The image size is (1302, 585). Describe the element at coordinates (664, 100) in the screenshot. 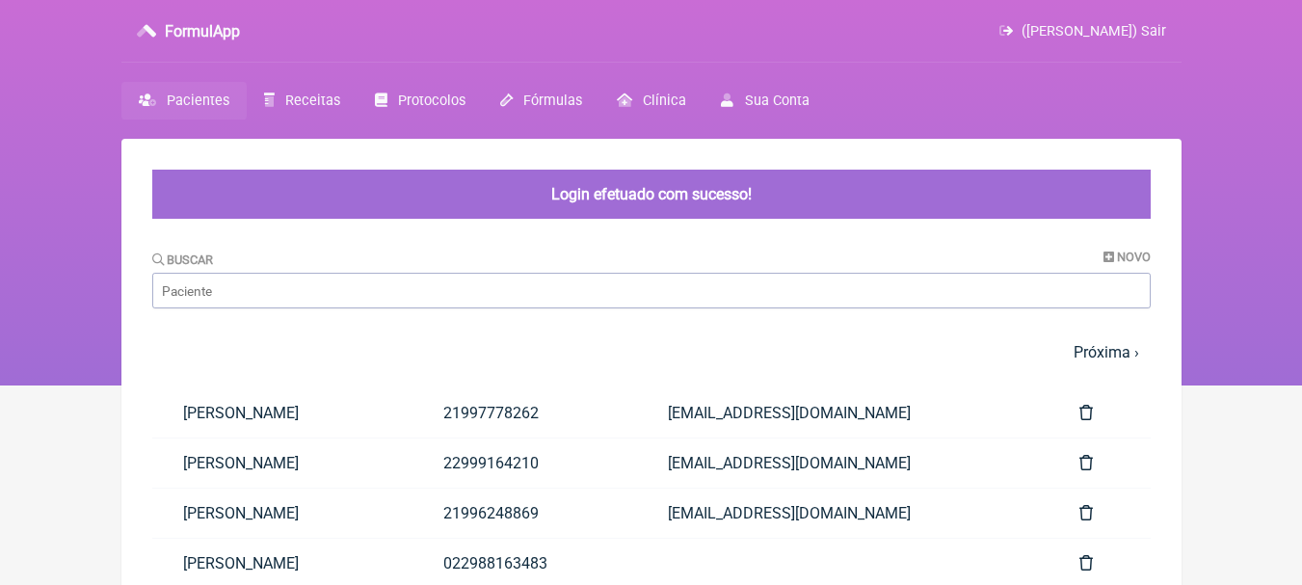

I see `span: Clínica` at that location.